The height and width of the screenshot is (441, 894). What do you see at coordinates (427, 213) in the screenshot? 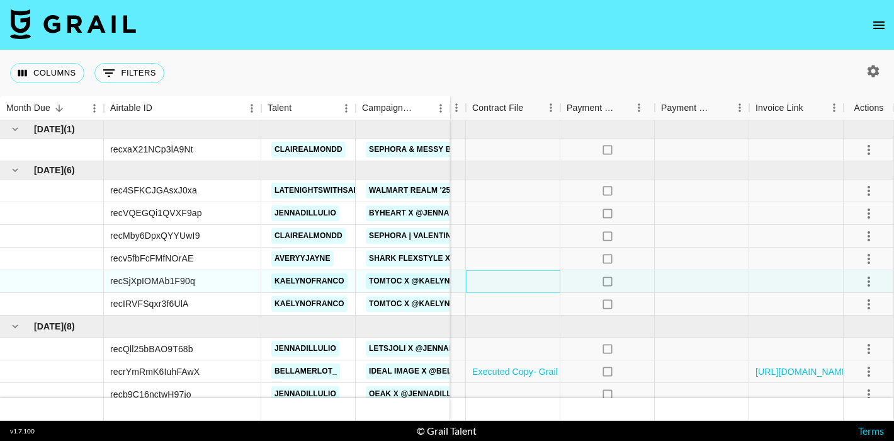
I see `a: ByHeart x @JennaDillulio` at bounding box center [427, 213].